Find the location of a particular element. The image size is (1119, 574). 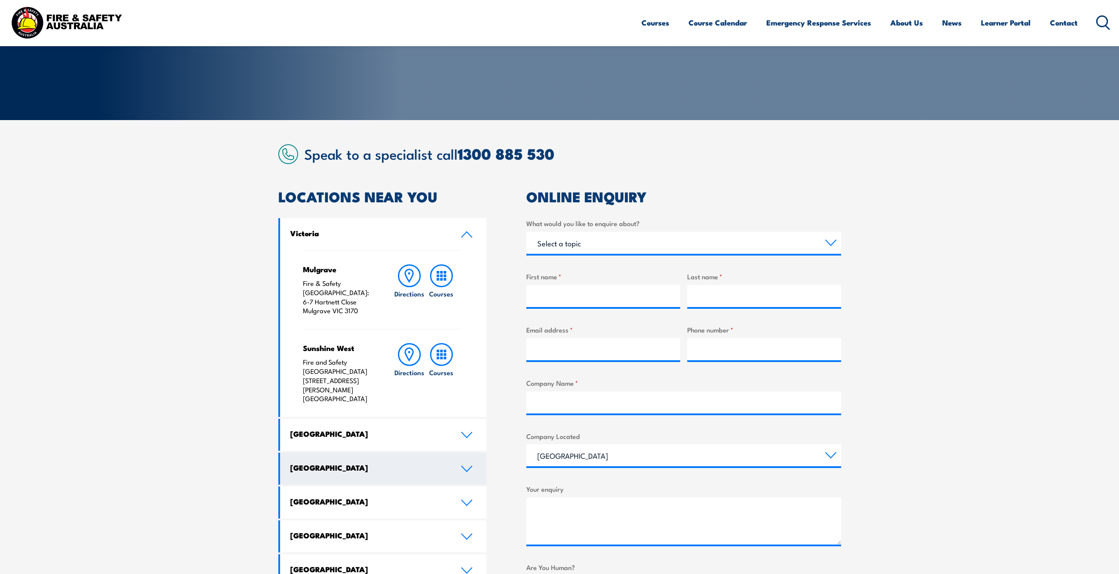

label: Last name is located at coordinates (764, 276).